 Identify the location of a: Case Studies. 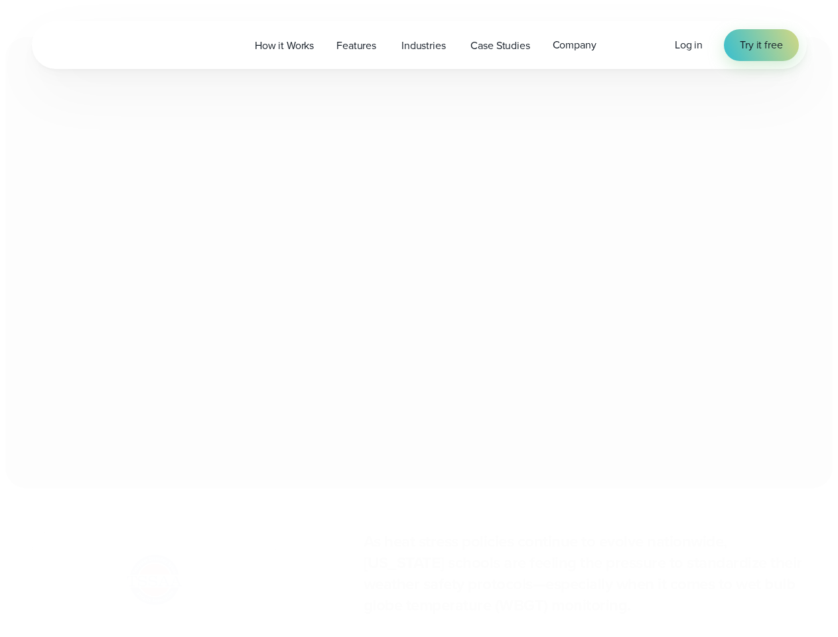
(500, 45).